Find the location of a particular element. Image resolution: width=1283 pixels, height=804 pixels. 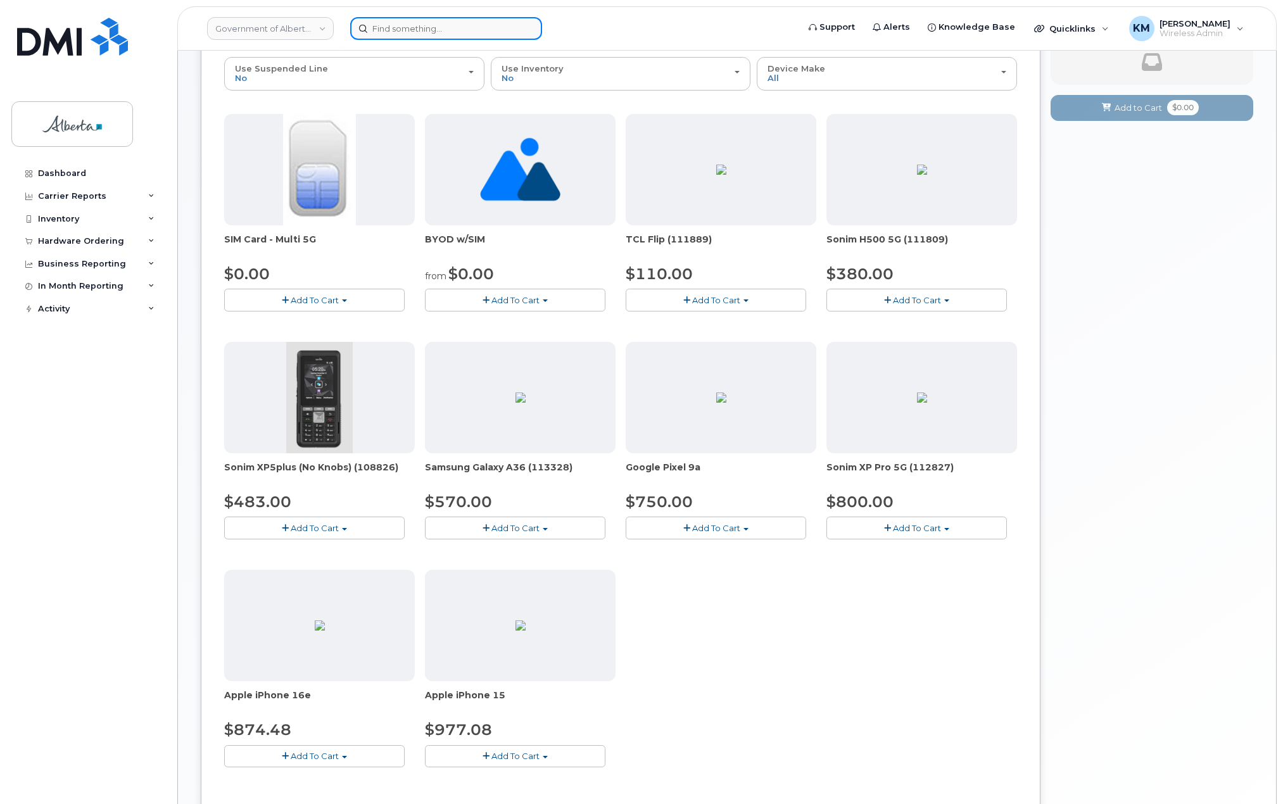

span: Google Pixel 9a is located at coordinates (721, 474).